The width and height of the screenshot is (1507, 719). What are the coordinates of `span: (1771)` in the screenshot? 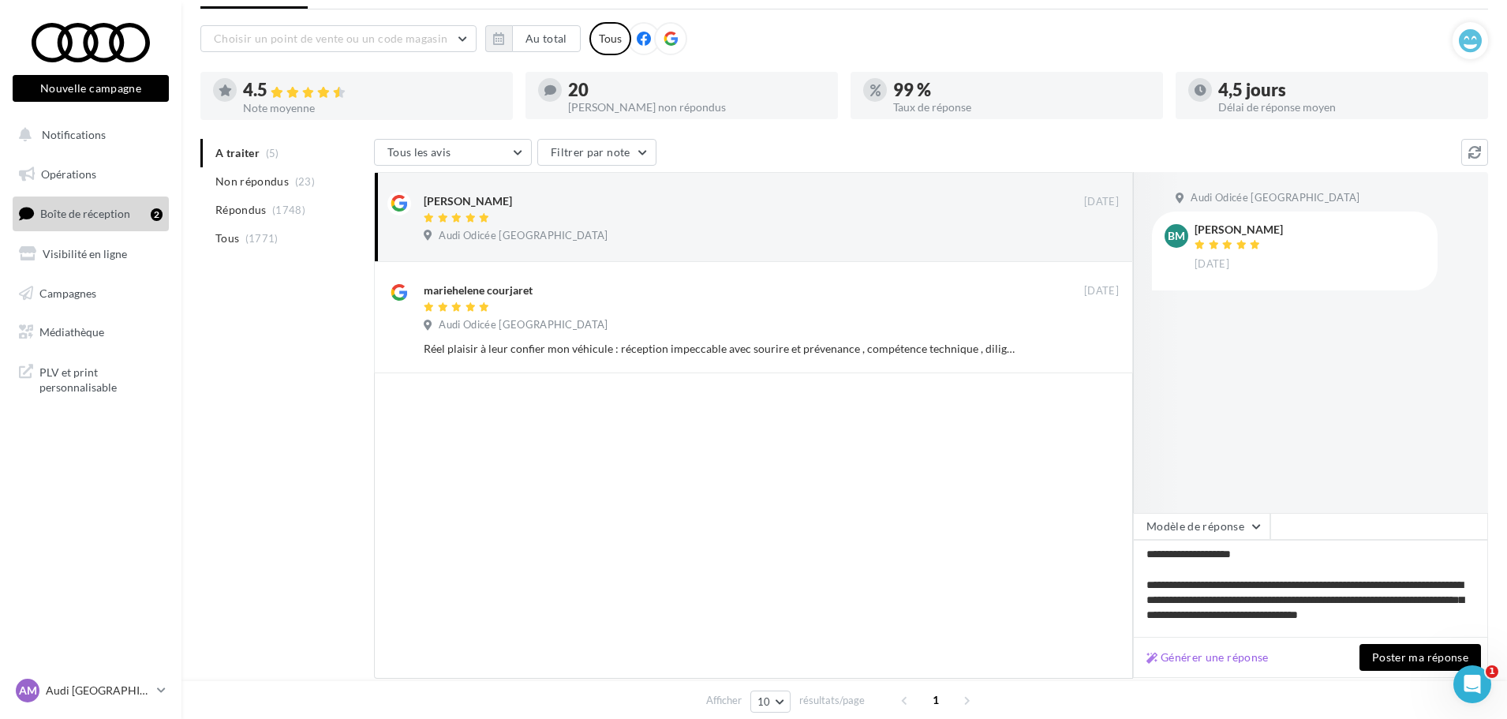 It's located at (262, 238).